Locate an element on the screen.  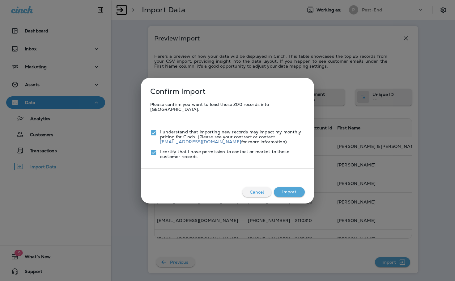
button: Cancel is located at coordinates (257, 192).